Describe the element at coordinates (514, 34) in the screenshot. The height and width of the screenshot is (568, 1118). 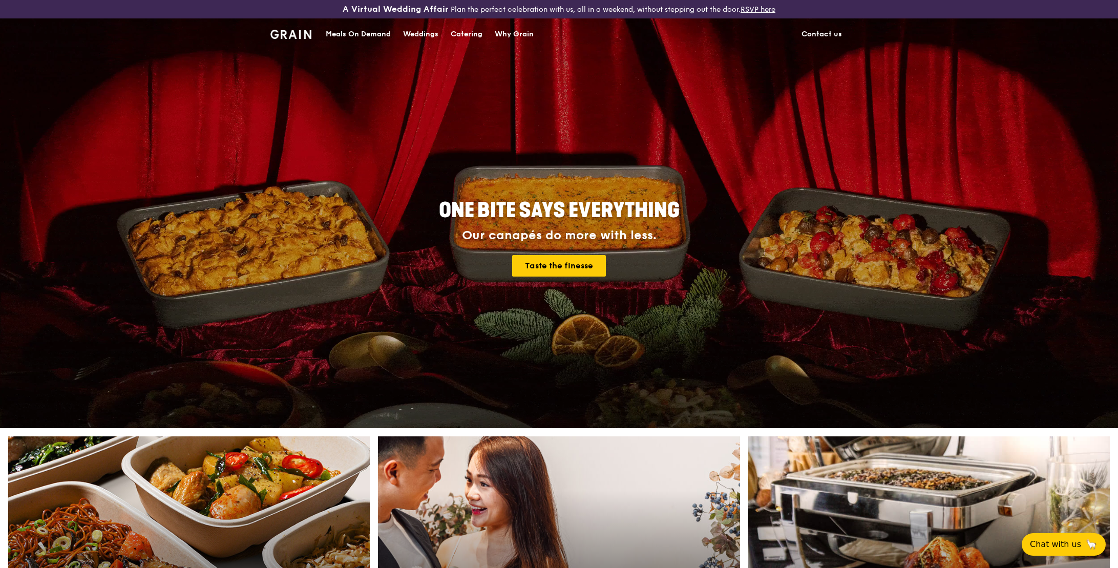
I see `a: Why Grain` at that location.